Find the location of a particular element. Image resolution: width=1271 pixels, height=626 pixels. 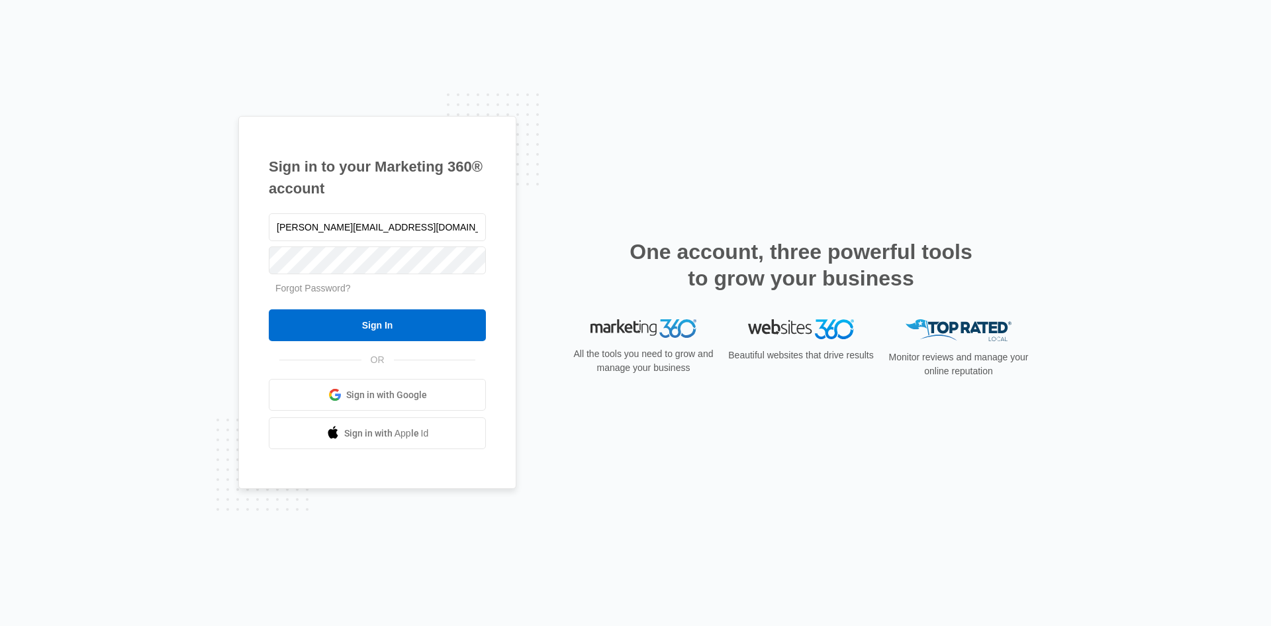

input: Email is located at coordinates (377, 227).